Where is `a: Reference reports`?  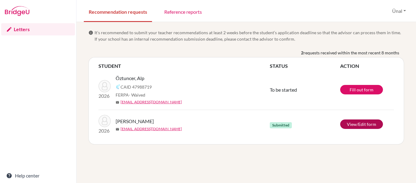
a: Reference reports is located at coordinates (183, 11).